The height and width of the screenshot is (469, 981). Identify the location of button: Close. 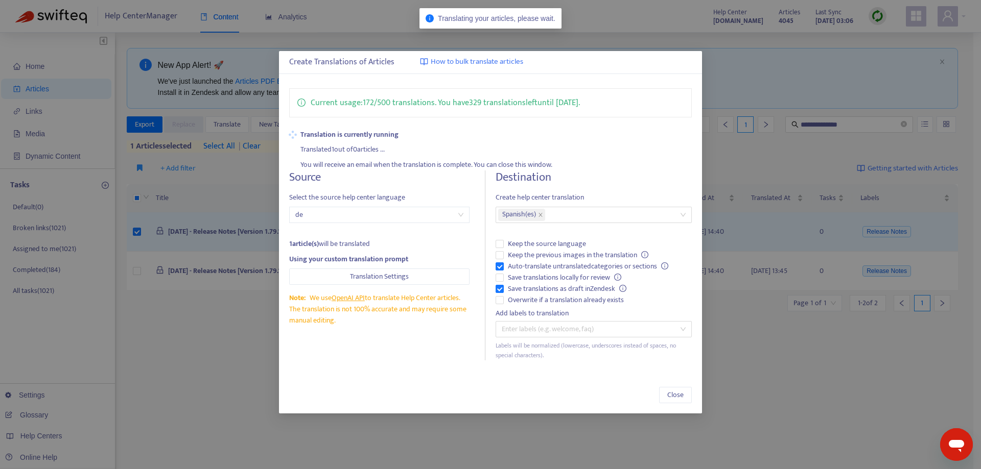
(675, 395).